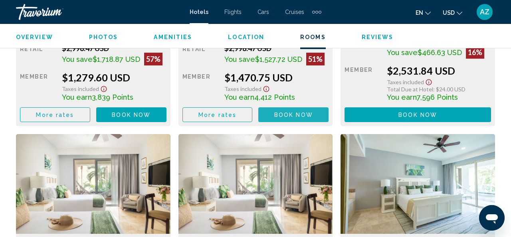 The height and width of the screenshot is (237, 511). I want to click on button: Location, so click(246, 37).